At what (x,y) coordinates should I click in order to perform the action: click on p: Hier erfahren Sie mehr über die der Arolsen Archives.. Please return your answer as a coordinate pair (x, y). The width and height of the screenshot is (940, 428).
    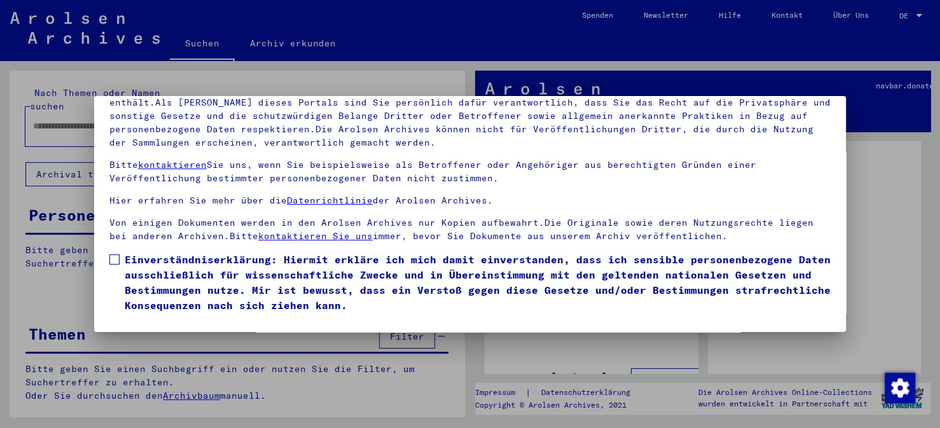
    Looking at the image, I should click on (470, 200).